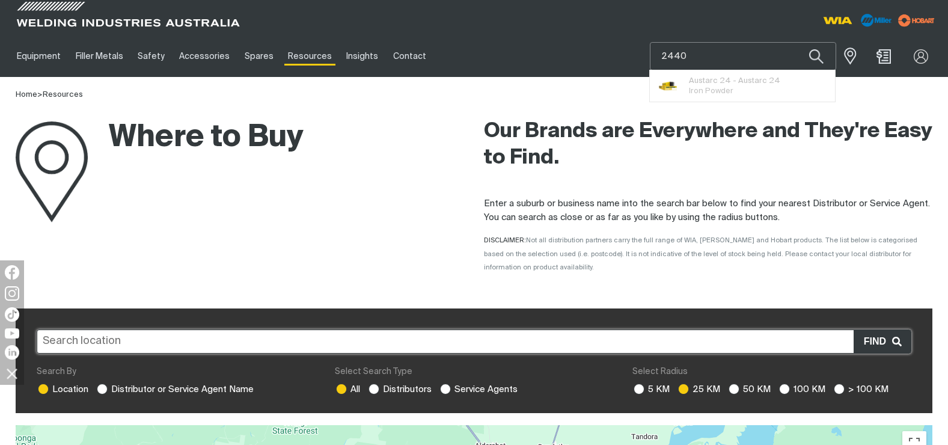  I want to click on label: Distributor or Service Agent Name, so click(174, 389).